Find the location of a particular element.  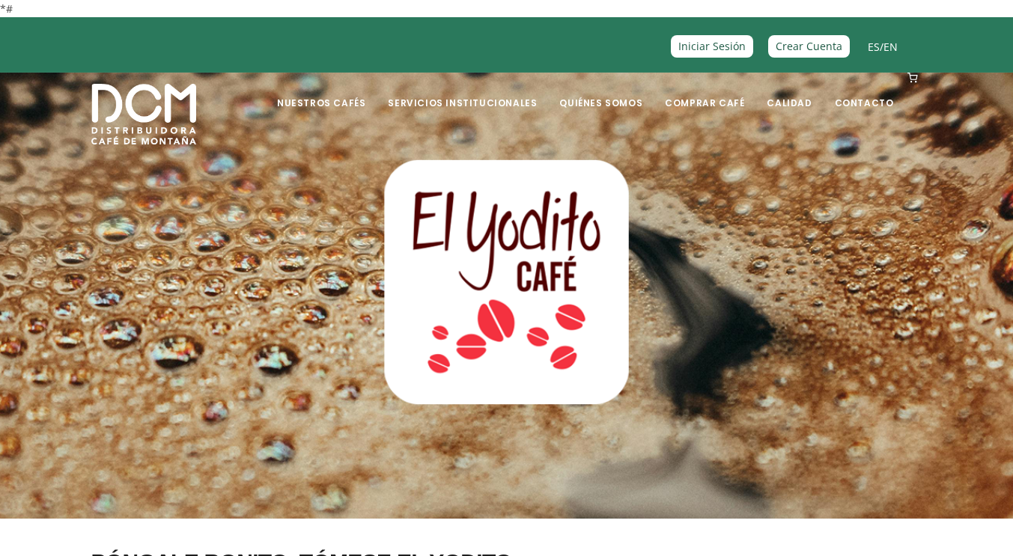

a: EN is located at coordinates (890, 46).